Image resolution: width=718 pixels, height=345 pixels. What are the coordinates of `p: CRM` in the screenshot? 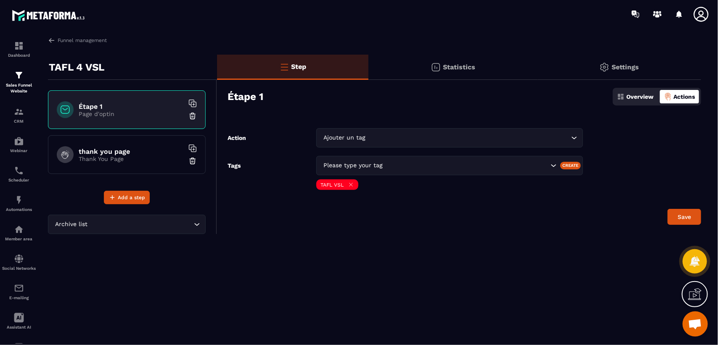 It's located at (19, 121).